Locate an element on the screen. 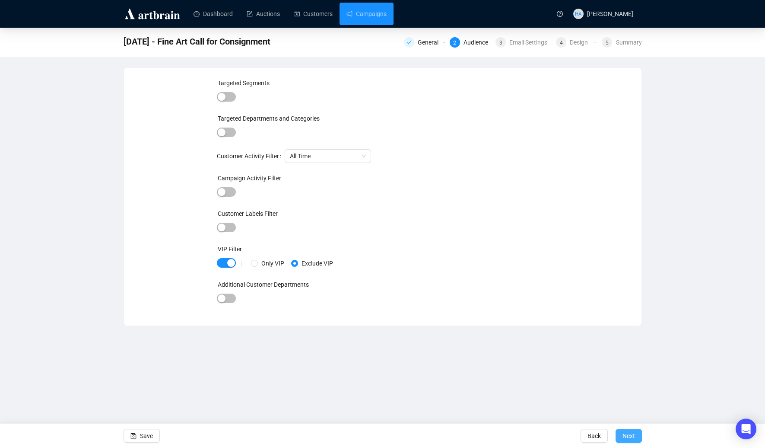 The image size is (765, 448). span: Exclude VIP is located at coordinates (317, 263).